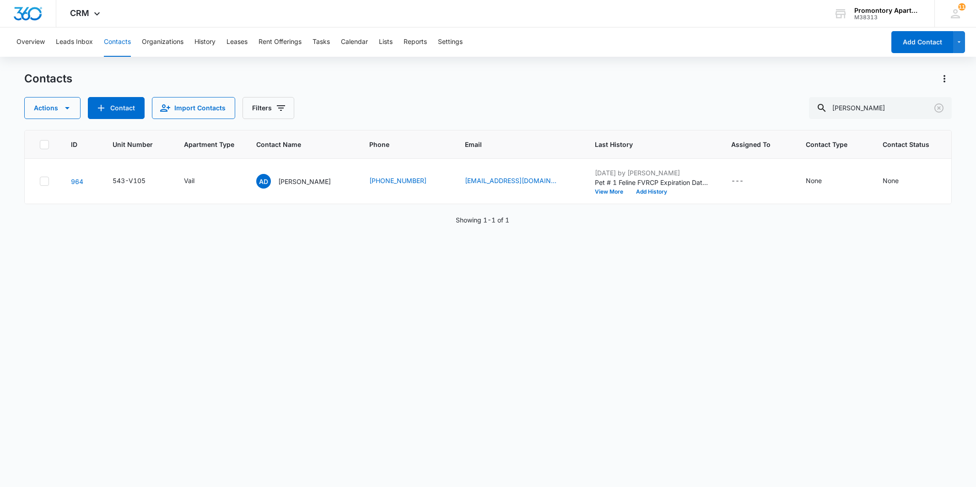 Image resolution: width=976 pixels, height=487 pixels. I want to click on span: Unit Number, so click(137, 144).